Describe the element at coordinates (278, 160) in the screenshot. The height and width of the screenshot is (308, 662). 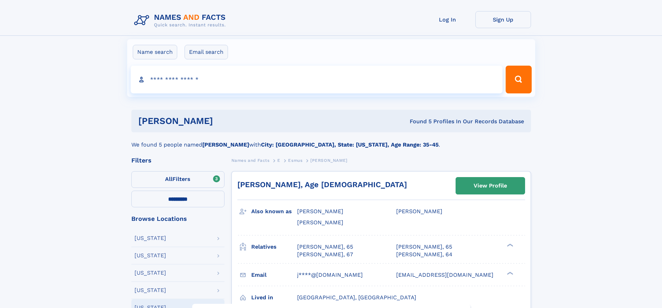
I see `span: E` at that location.